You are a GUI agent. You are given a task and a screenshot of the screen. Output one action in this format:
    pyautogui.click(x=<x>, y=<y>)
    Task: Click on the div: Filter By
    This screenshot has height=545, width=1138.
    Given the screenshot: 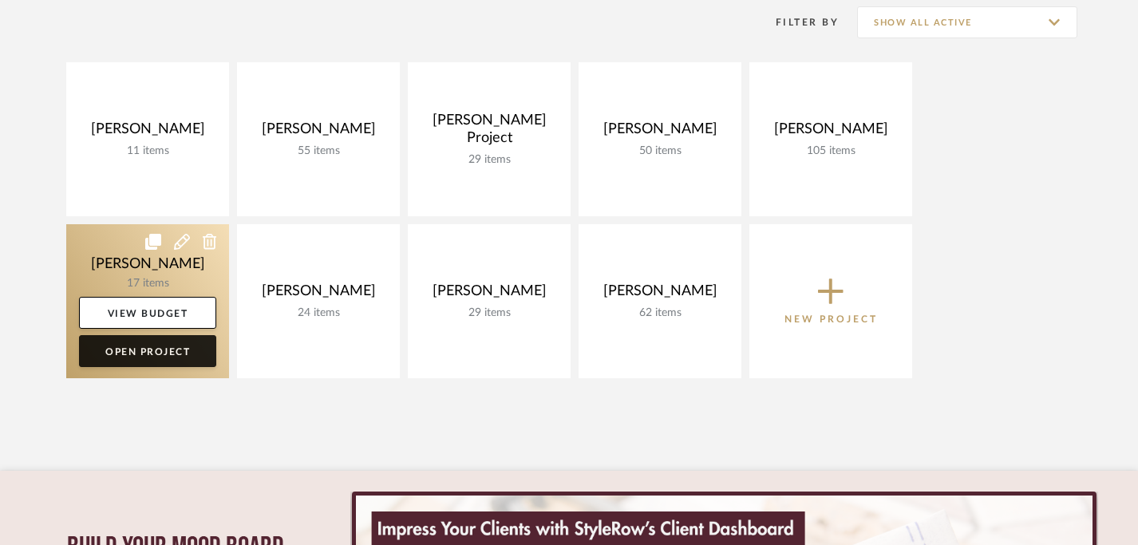 What is the action you would take?
    pyautogui.click(x=796, y=22)
    